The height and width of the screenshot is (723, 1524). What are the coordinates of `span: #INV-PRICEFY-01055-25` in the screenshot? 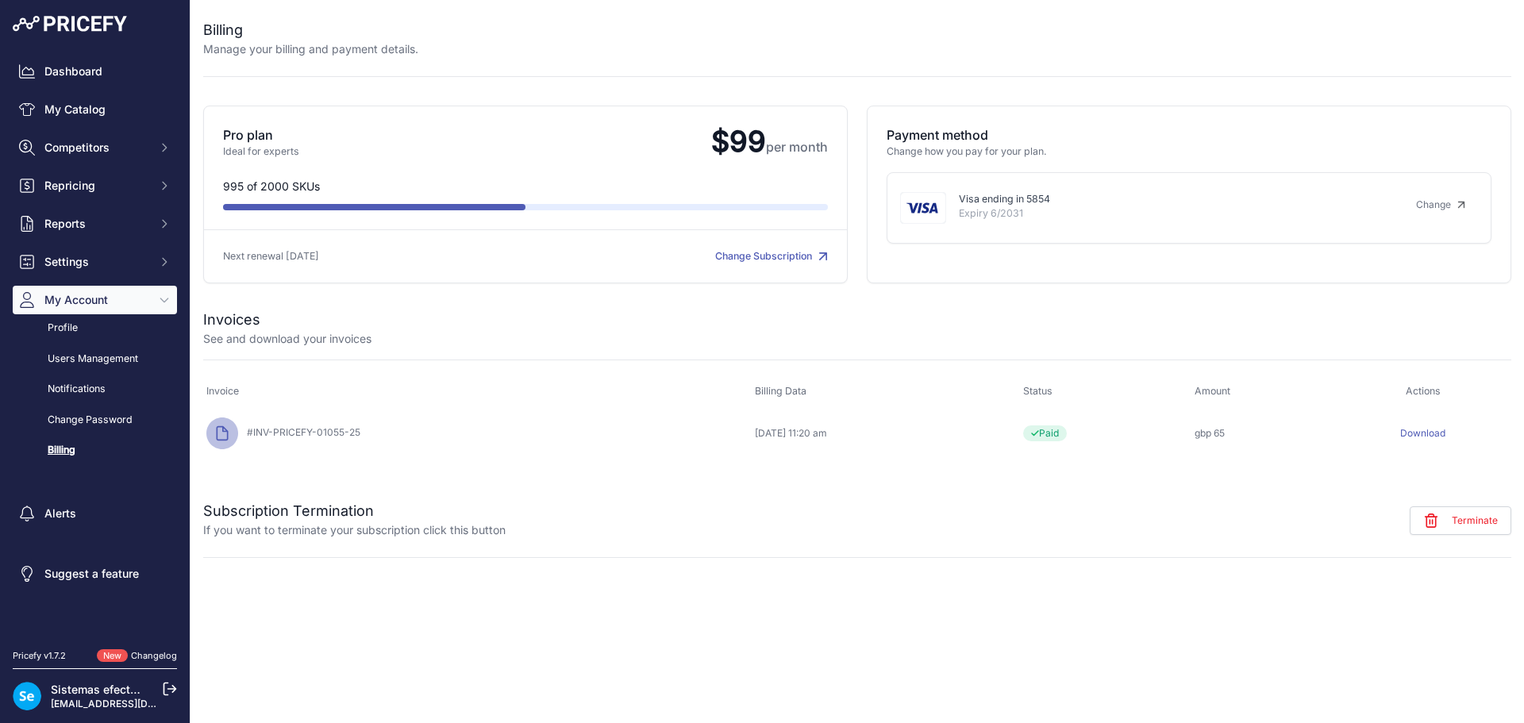 It's located at (300, 432).